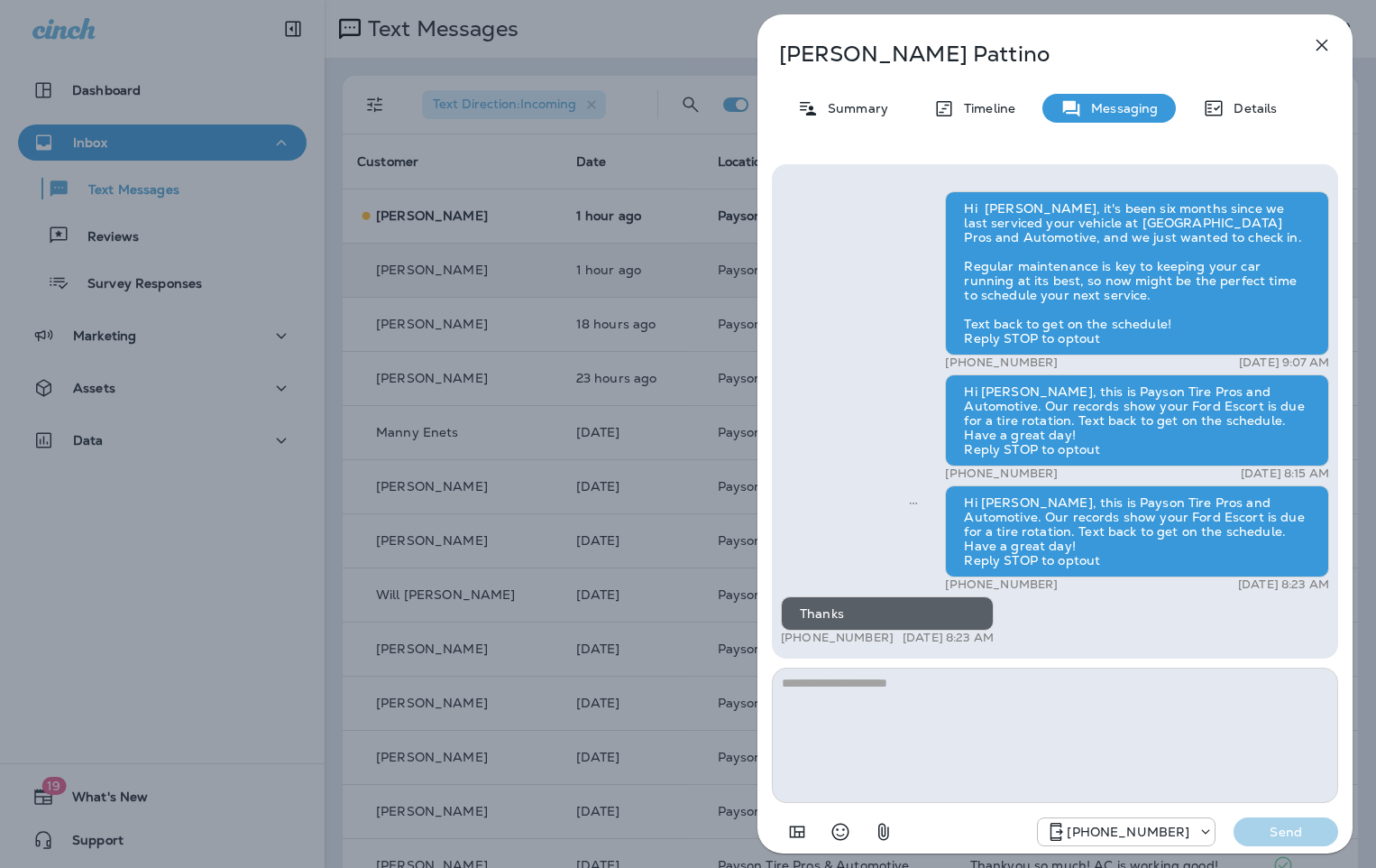  I want to click on span: Sent, so click(914, 502).